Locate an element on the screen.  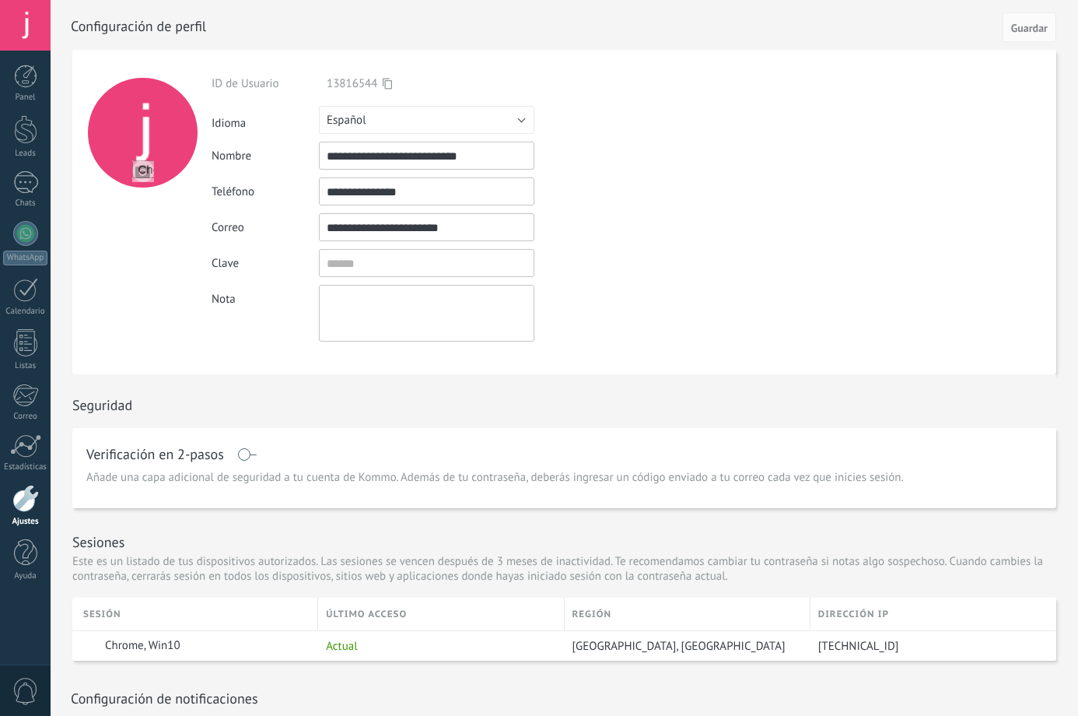
div: Nota is located at coordinates (265, 296).